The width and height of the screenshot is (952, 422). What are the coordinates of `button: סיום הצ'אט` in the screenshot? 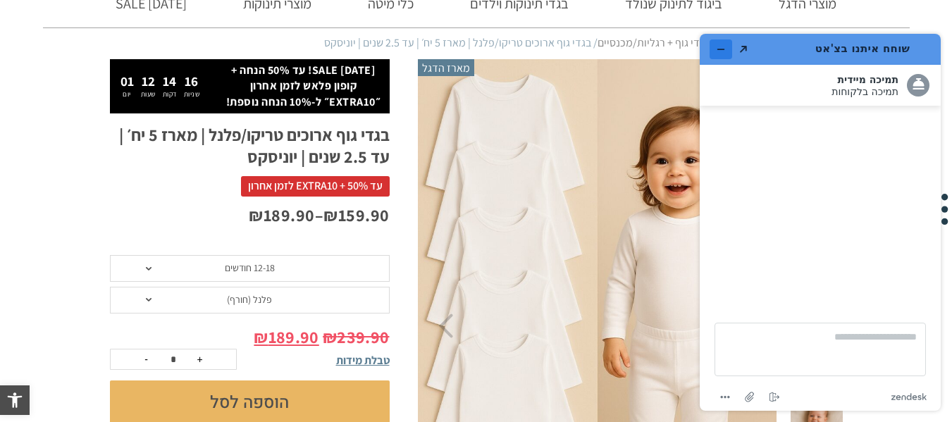 It's located at (86, 375).